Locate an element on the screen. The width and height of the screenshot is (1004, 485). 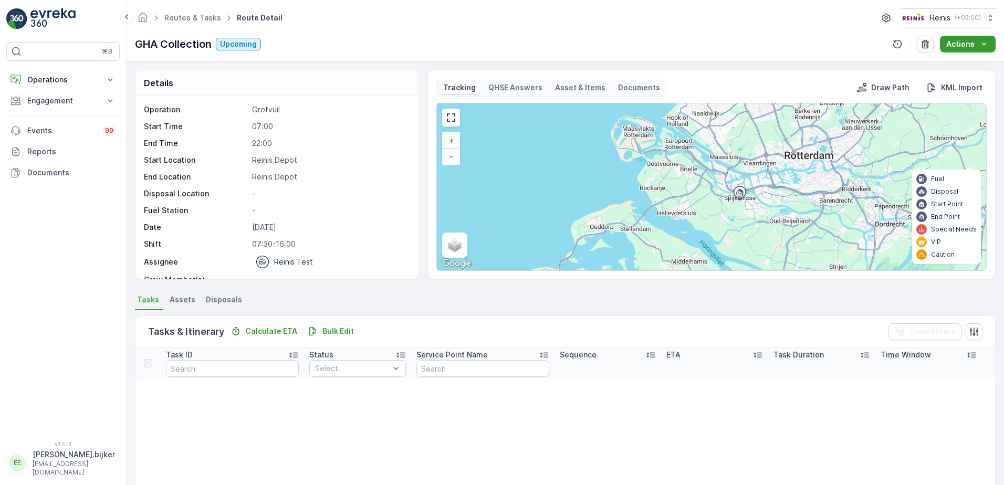
p: Calculate ETA is located at coordinates (271, 331).